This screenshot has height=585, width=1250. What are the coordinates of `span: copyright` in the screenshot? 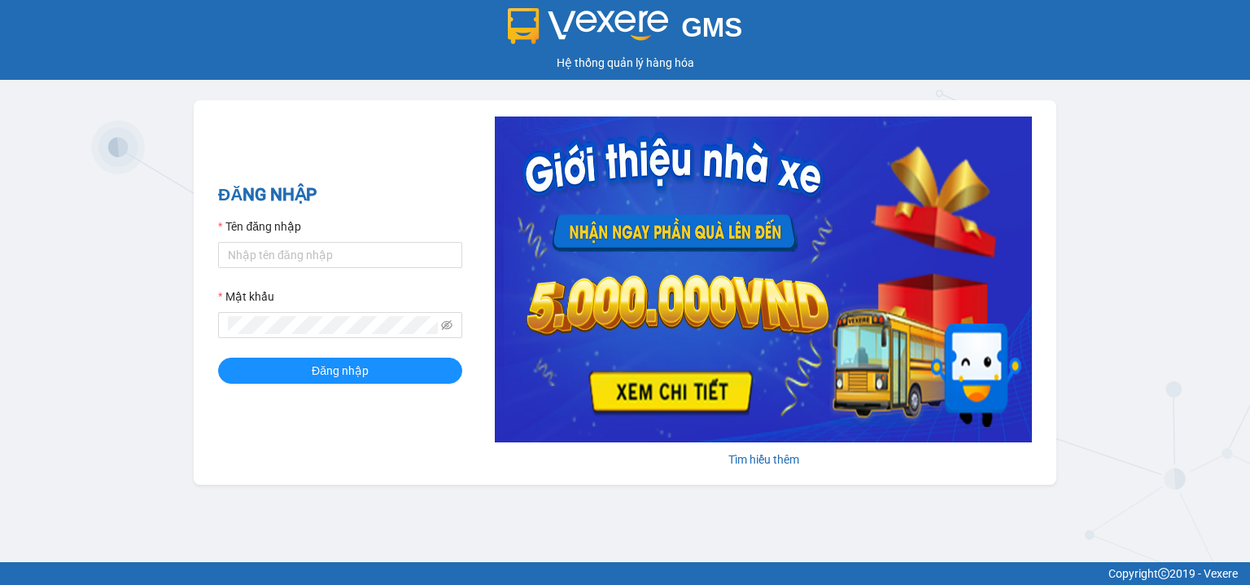 It's located at (1164, 573).